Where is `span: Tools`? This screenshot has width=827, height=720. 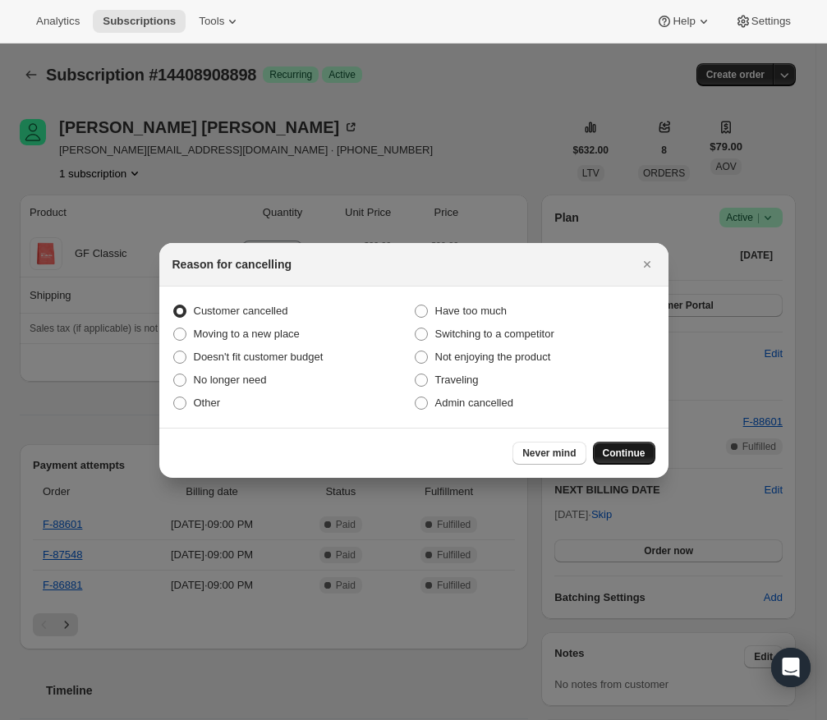
span: Tools is located at coordinates (211, 21).